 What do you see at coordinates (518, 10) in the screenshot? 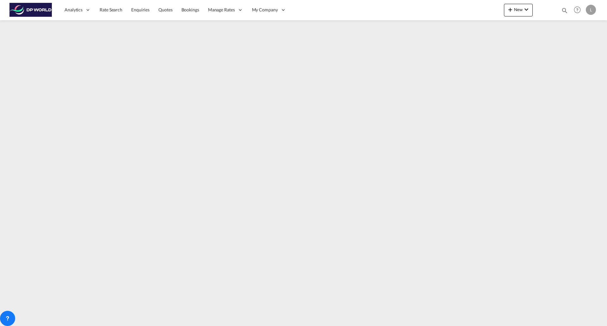
I see `button: icon-plus 400-fgNewicon-chevron-down` at bounding box center [518, 10].